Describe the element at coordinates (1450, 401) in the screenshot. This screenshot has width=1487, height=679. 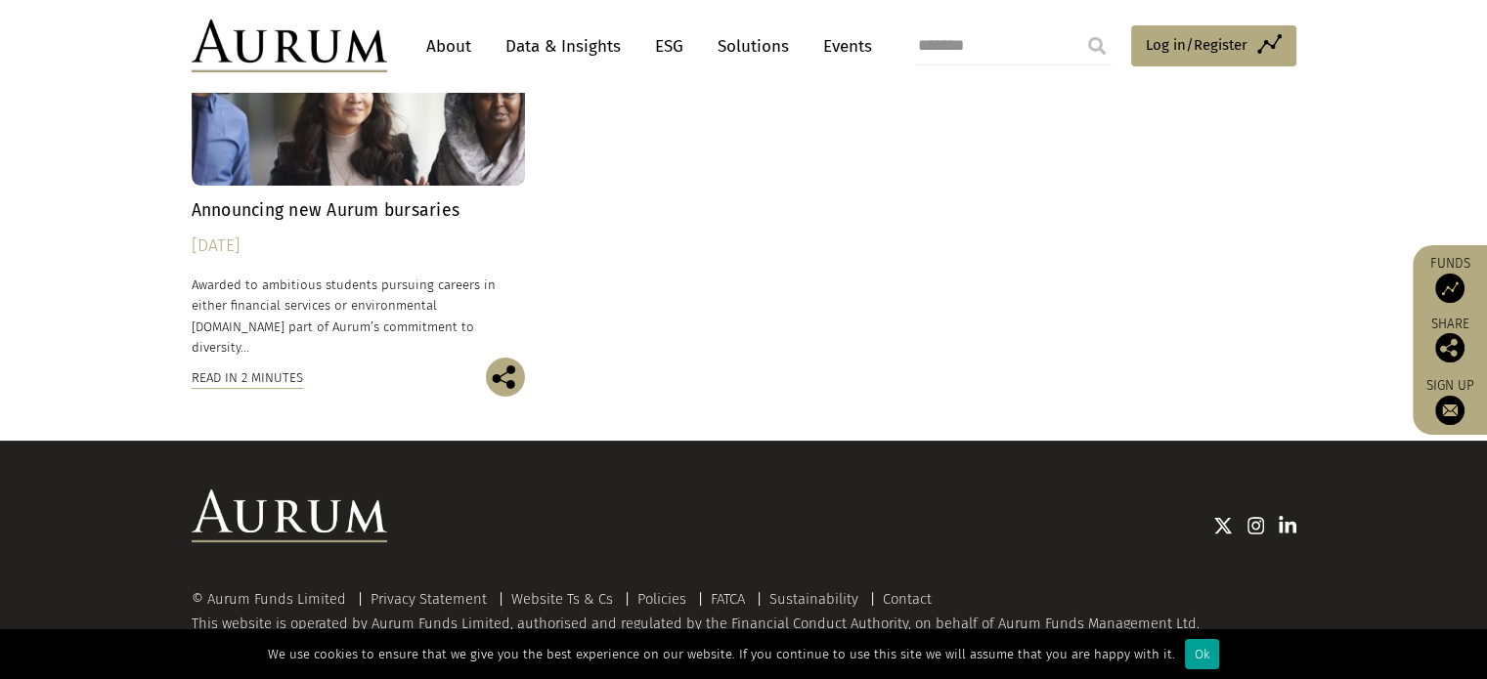
I see `a: Sign up` at that location.